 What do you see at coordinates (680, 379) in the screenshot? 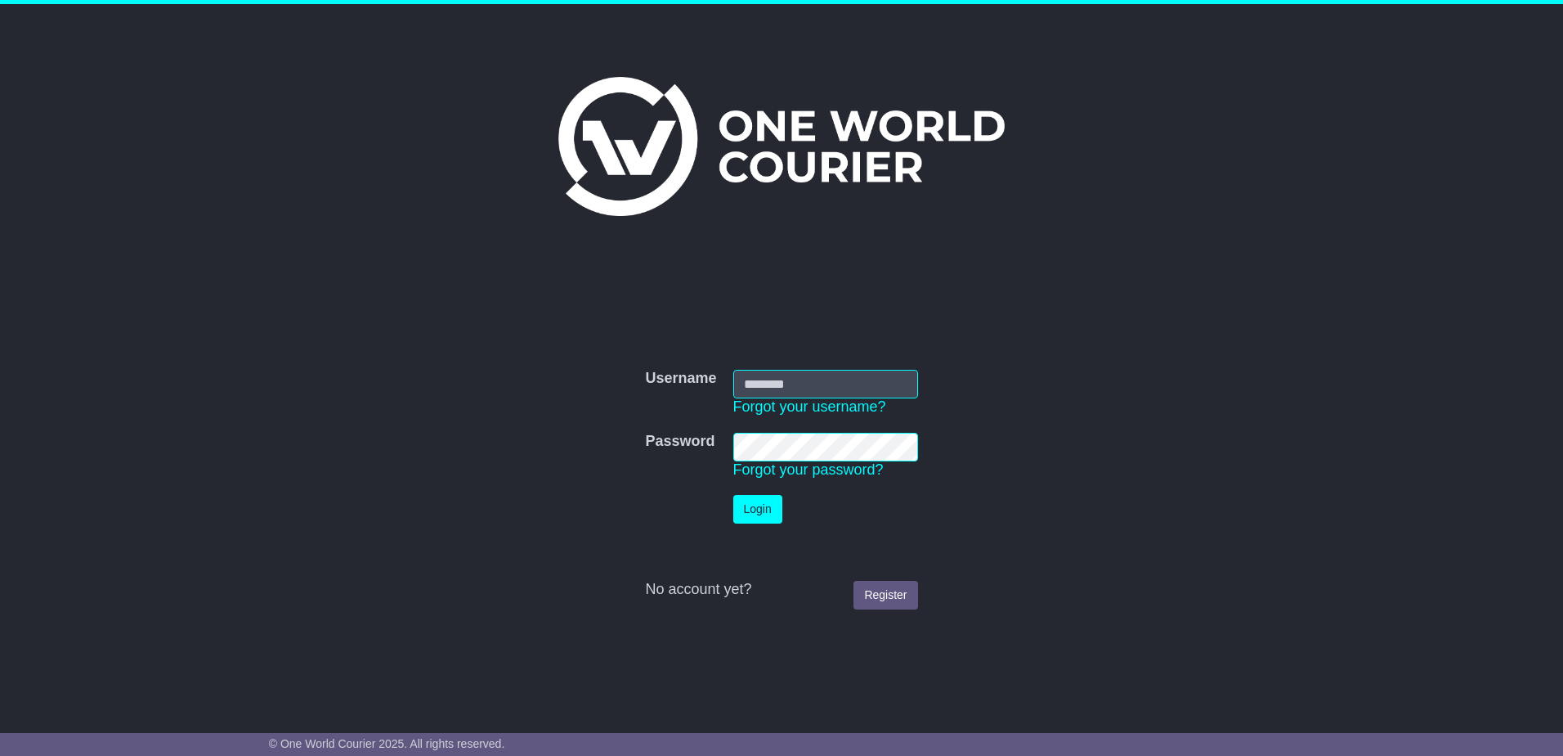
I see `label: Username` at bounding box center [680, 379].